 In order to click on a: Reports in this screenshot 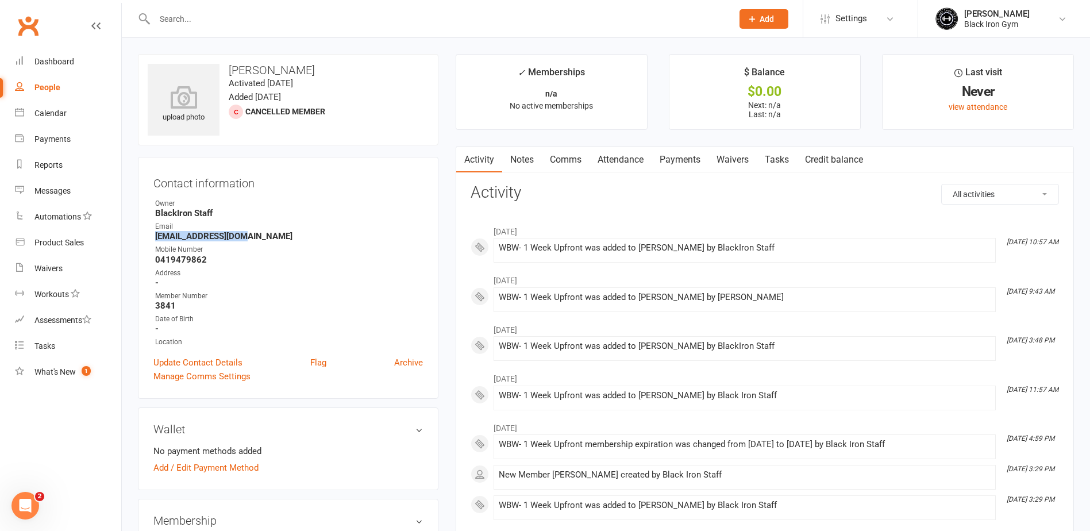, I will do `click(68, 165)`.